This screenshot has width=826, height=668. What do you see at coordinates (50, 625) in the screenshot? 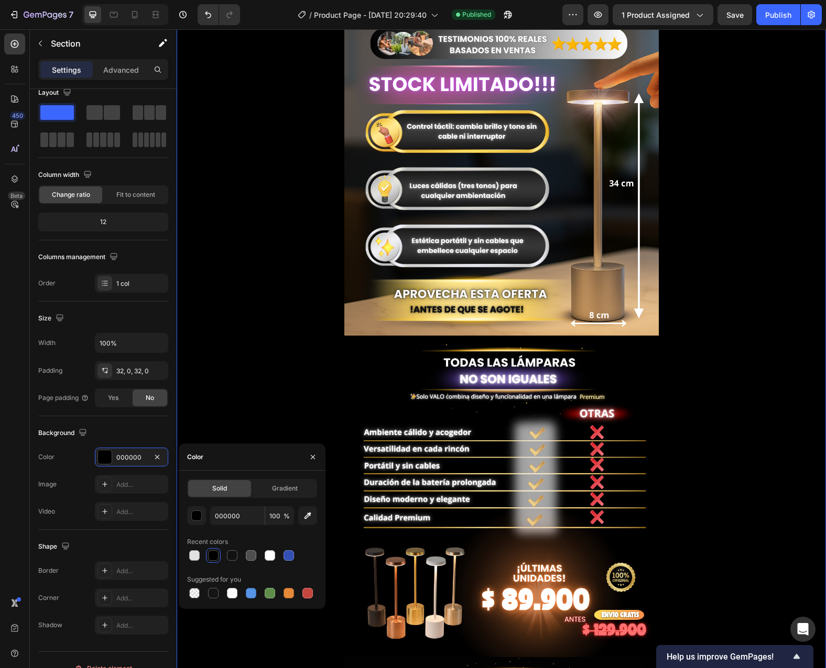
I see `div: Shadow` at bounding box center [50, 625].